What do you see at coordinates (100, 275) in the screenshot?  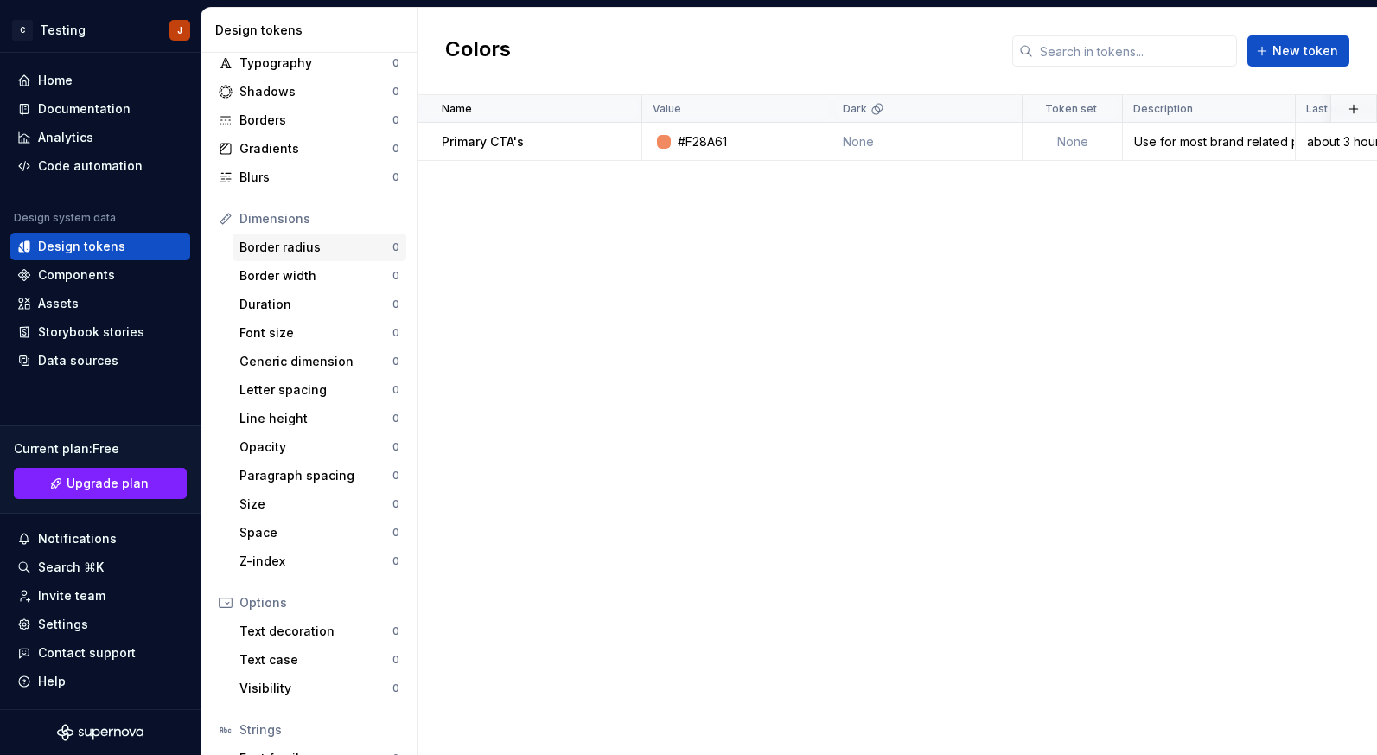 I see `a: Components` at bounding box center [100, 275].